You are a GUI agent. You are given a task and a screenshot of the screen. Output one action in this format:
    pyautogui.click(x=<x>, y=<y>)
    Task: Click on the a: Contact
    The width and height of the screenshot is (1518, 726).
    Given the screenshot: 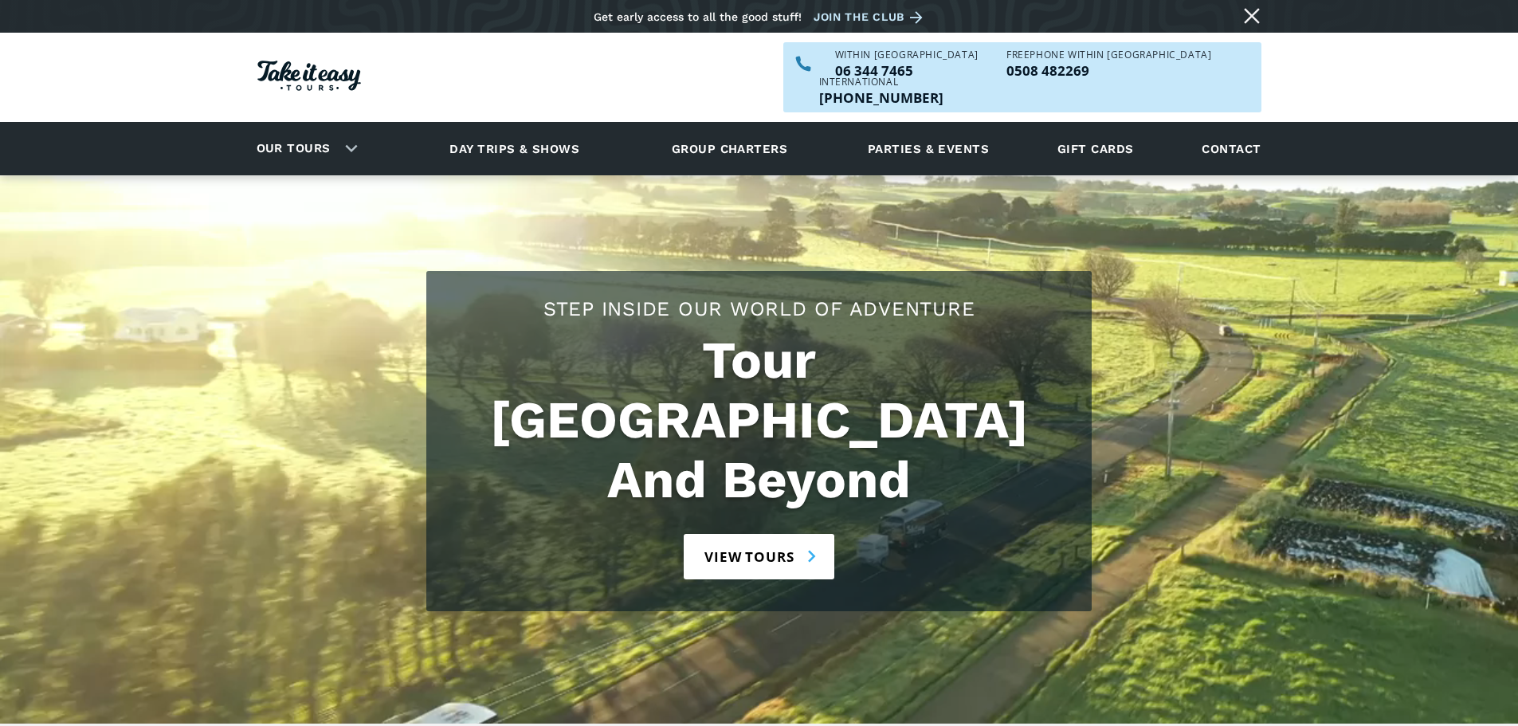 What is the action you would take?
    pyautogui.click(x=1231, y=148)
    